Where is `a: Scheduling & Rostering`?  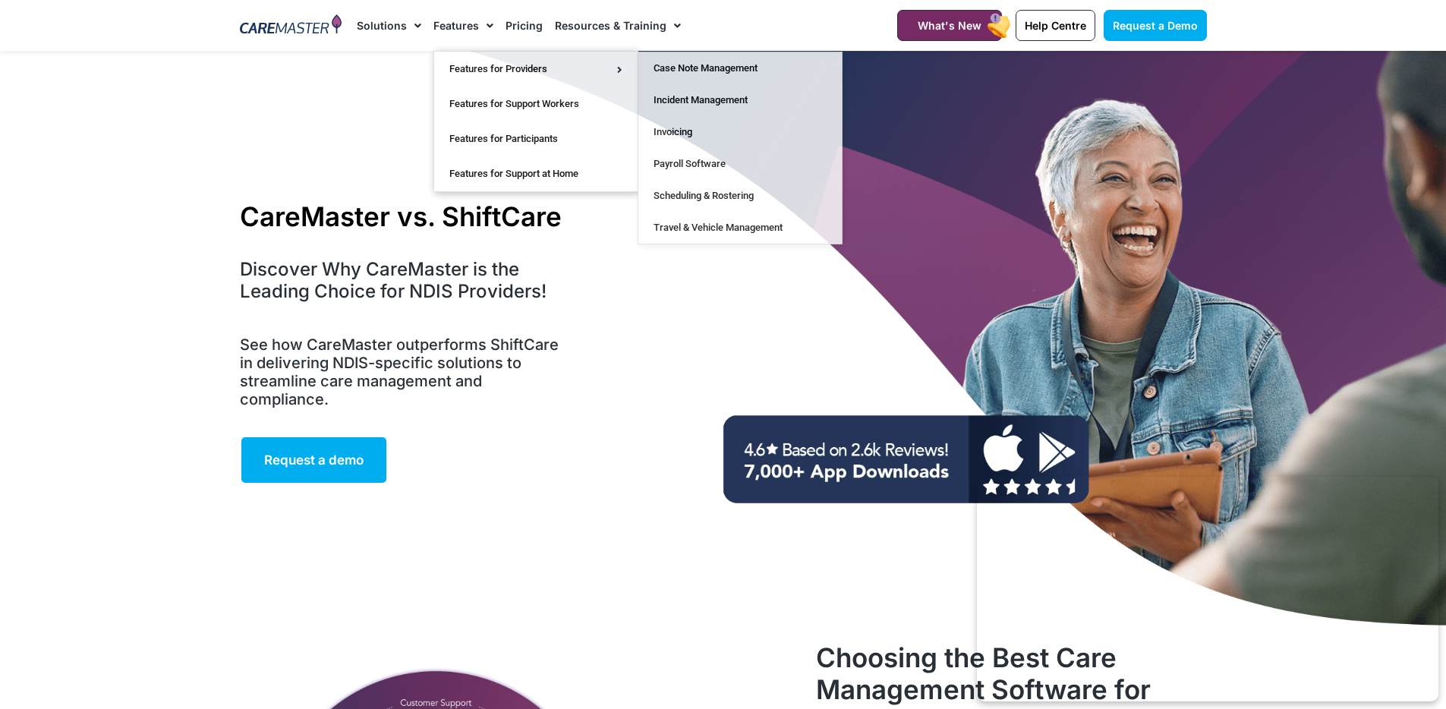 a: Scheduling & Rostering is located at coordinates (740, 196).